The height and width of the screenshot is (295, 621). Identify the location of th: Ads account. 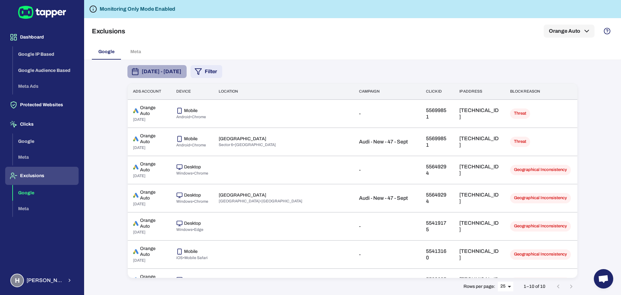
(149, 91).